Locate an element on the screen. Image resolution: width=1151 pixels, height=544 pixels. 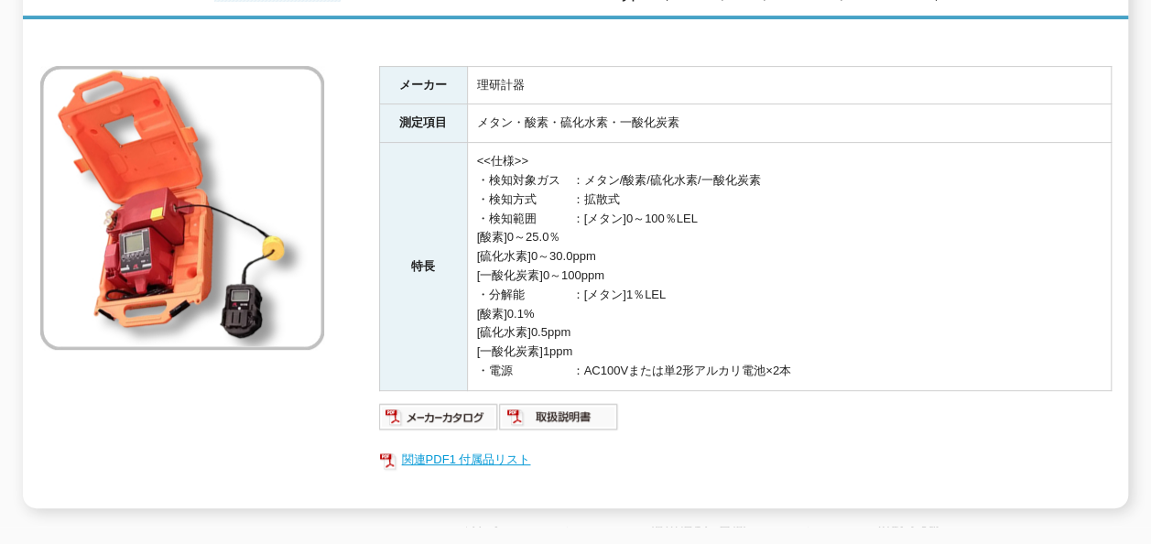
th: メーカー is located at coordinates (423, 85).